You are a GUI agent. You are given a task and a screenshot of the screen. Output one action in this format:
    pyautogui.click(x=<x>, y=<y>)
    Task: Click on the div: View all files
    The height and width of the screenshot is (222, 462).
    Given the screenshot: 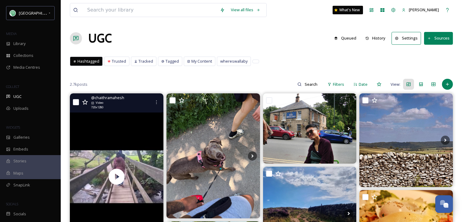 What is the action you would take?
    pyautogui.click(x=246, y=10)
    